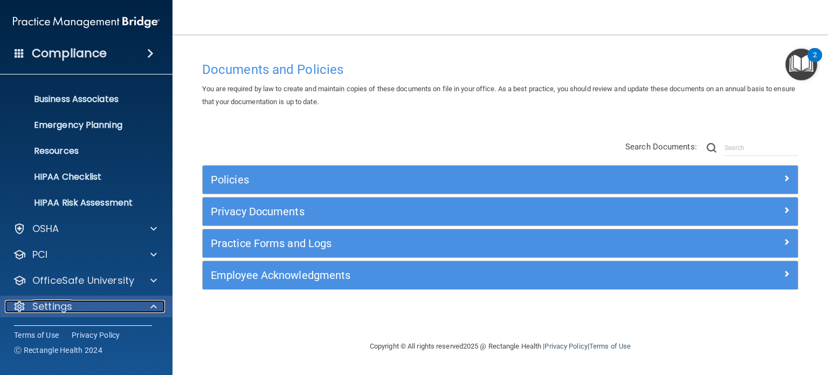  Describe the element at coordinates (80, 99) in the screenshot. I see `p: Business Associates` at that location.